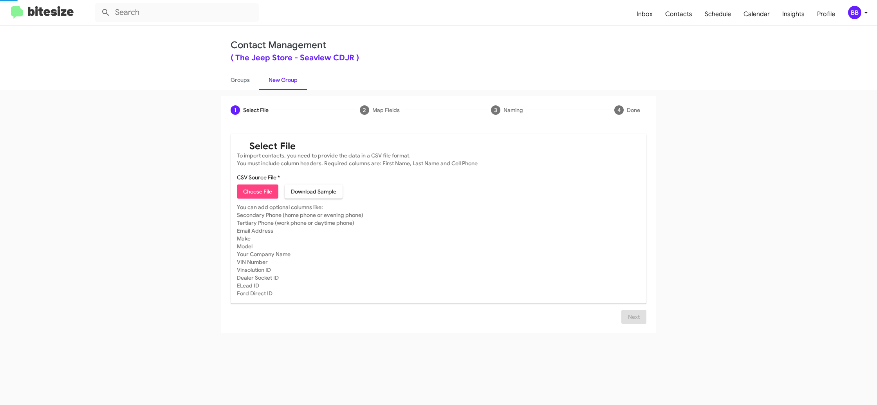 Image resolution: width=877 pixels, height=405 pixels. I want to click on mat-card-title: Select File, so click(438, 145).